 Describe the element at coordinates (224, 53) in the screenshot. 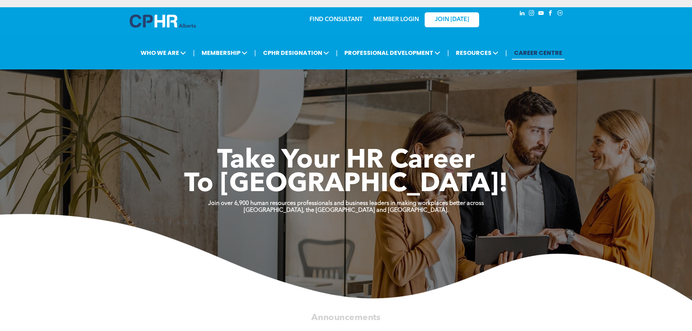

I see `span: MEMBERSHIP` at that location.